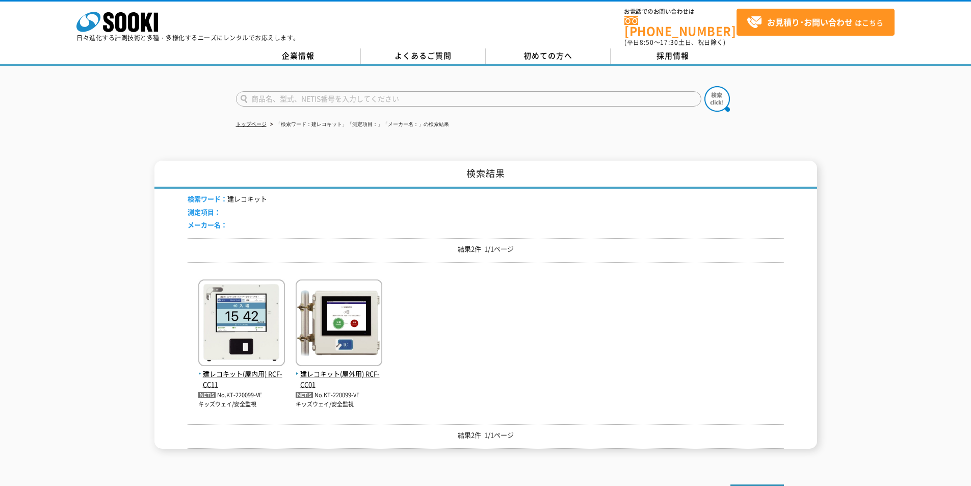 The image size is (971, 486). What do you see at coordinates (339, 374) in the screenshot?
I see `a: 建レコキット(屋外用) RCF-CC01` at bounding box center [339, 374].